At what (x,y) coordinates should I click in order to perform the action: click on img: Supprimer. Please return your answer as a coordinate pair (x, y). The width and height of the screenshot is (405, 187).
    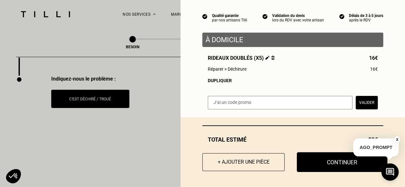
    Looking at the image, I should click on (273, 58).